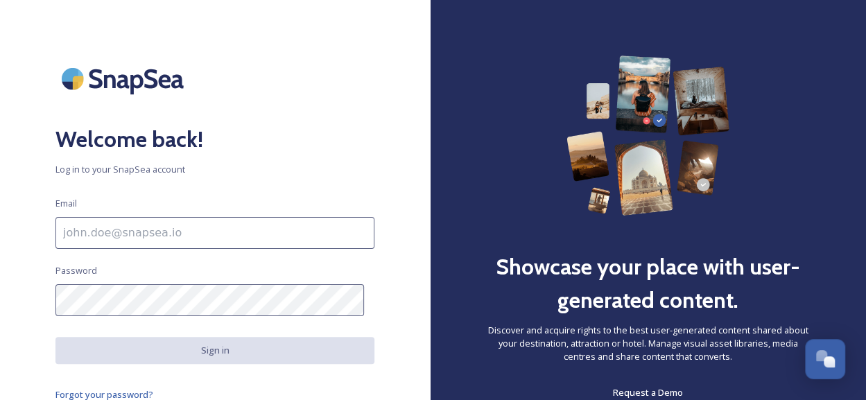 The image size is (866, 400). I want to click on input: john.doe@snapsea.io, so click(215, 233).